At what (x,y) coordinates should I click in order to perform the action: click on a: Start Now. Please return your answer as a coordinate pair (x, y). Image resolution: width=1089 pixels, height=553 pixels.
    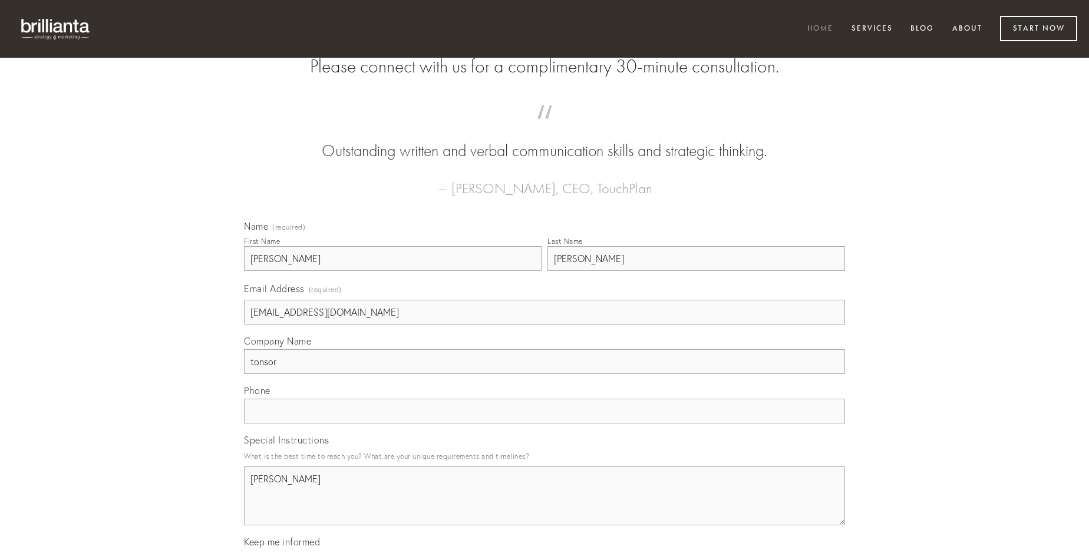
    Looking at the image, I should click on (1039, 28).